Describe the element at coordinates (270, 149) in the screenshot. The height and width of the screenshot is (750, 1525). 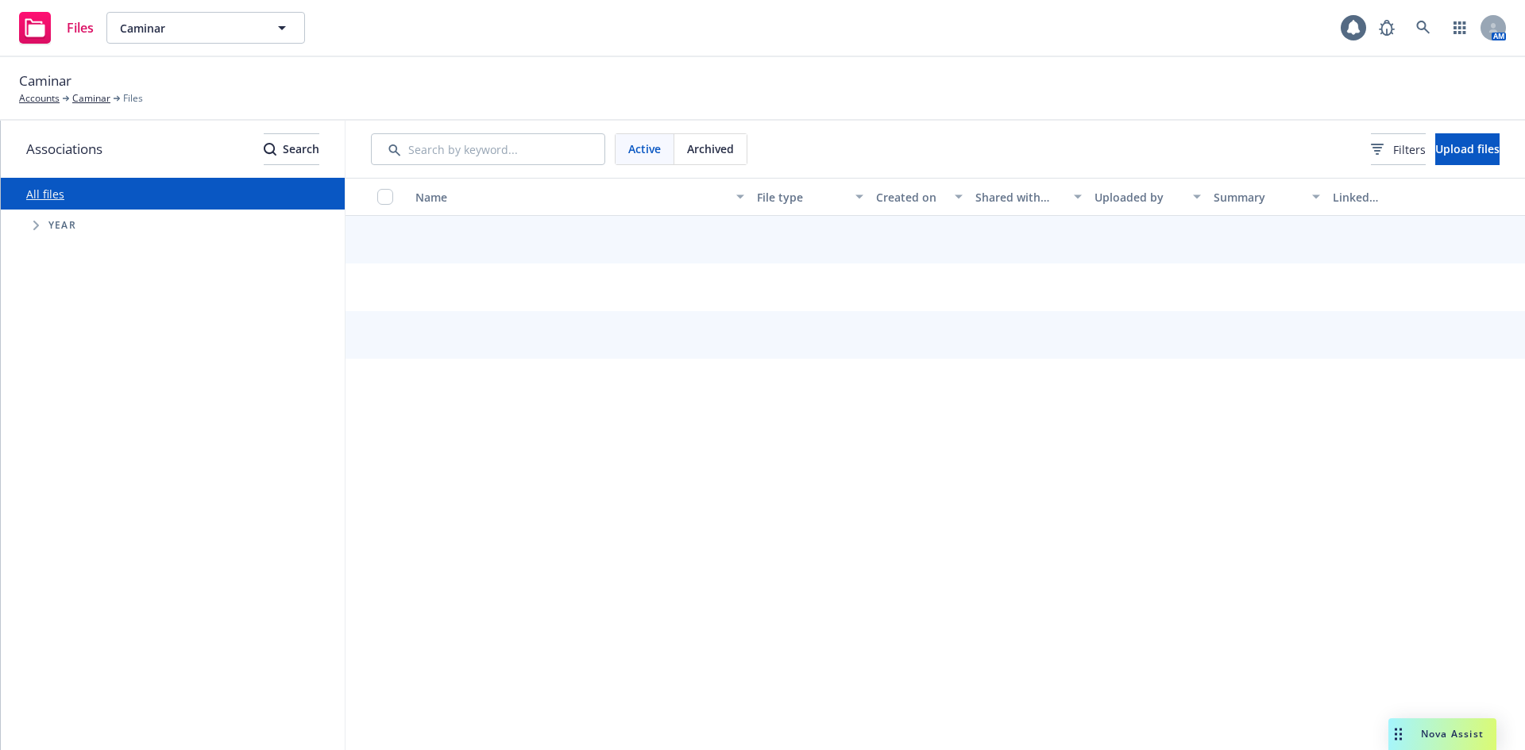
I see `svg: Search` at that location.